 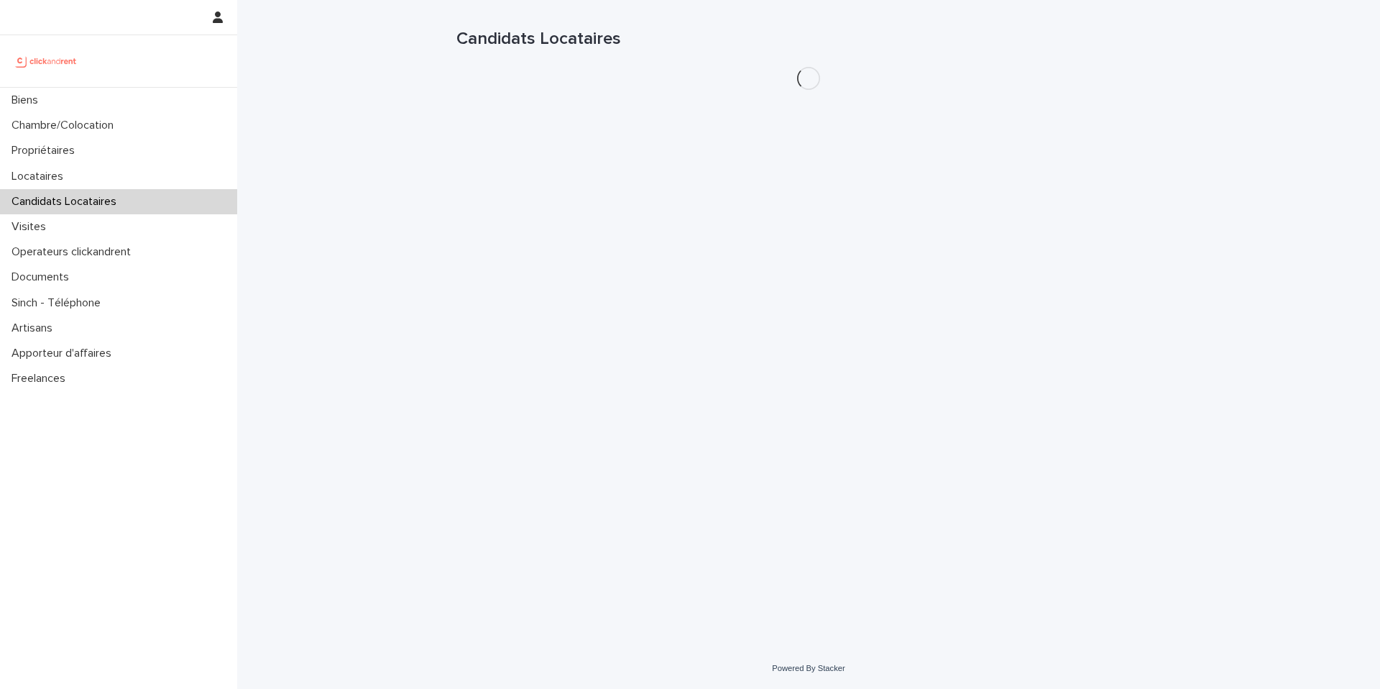 I want to click on p: Chambre/Colocation, so click(x=65, y=125).